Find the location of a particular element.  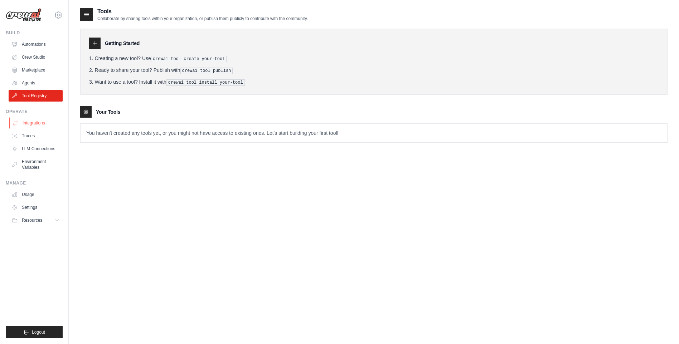

li: Creating a new tool? Use is located at coordinates (374, 58).